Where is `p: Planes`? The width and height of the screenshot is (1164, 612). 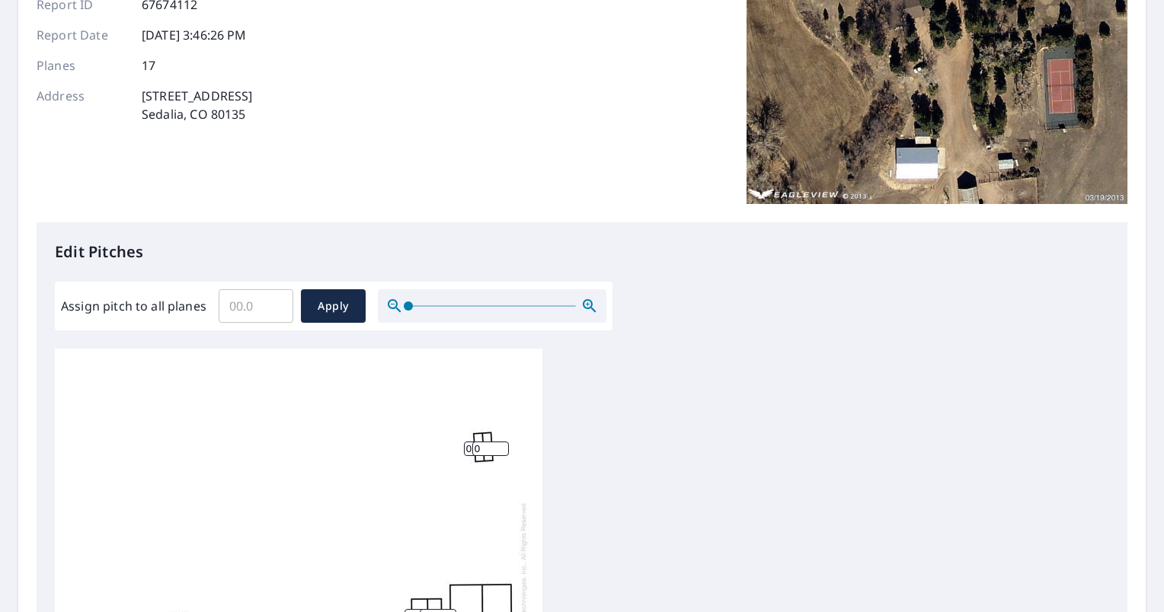
p: Planes is located at coordinates (82, 66).